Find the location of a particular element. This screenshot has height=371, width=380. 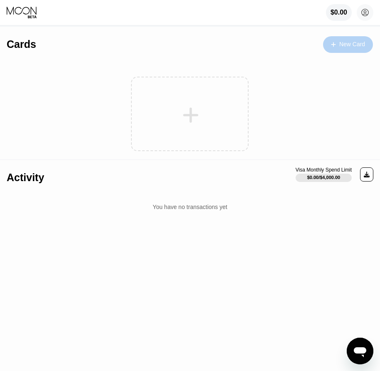

div: Activity is located at coordinates (25, 177).